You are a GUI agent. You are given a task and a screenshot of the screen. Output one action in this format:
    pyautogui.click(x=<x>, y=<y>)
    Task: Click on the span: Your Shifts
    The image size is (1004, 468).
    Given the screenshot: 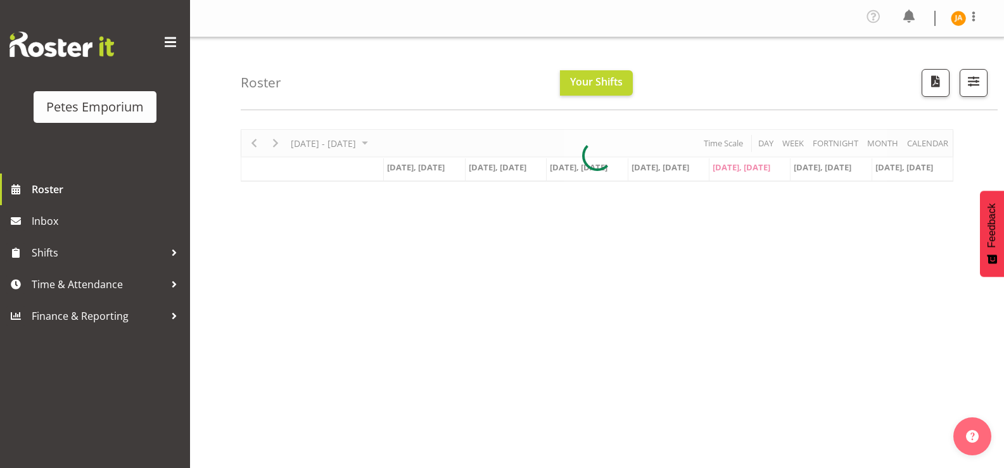 What is the action you would take?
    pyautogui.click(x=596, y=82)
    